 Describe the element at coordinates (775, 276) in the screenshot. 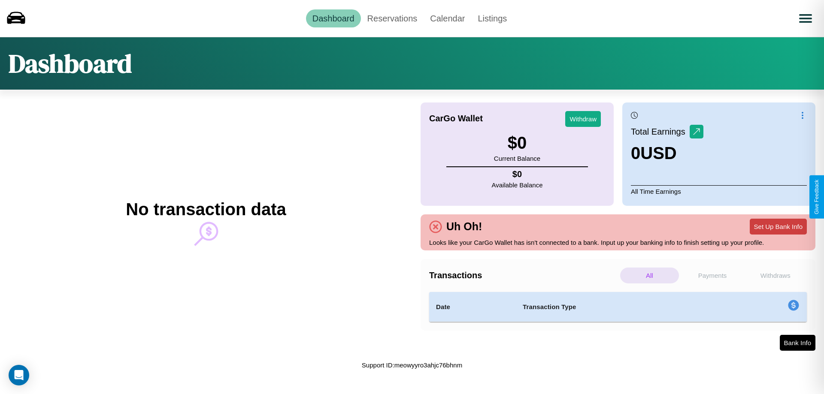

I see `p: Withdraws` at that location.